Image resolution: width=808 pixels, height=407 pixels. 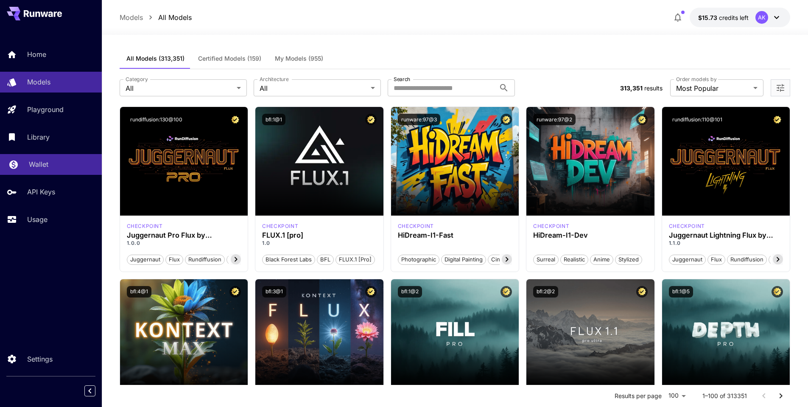 I want to click on div: HiDream Fast, so click(x=416, y=226).